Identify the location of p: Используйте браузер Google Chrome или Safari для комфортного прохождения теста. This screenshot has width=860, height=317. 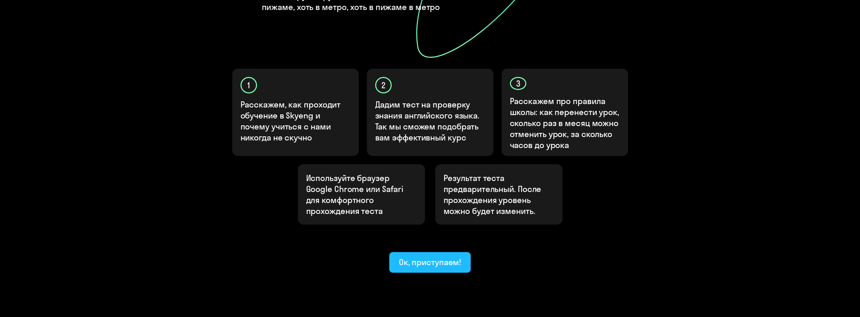
(362, 195).